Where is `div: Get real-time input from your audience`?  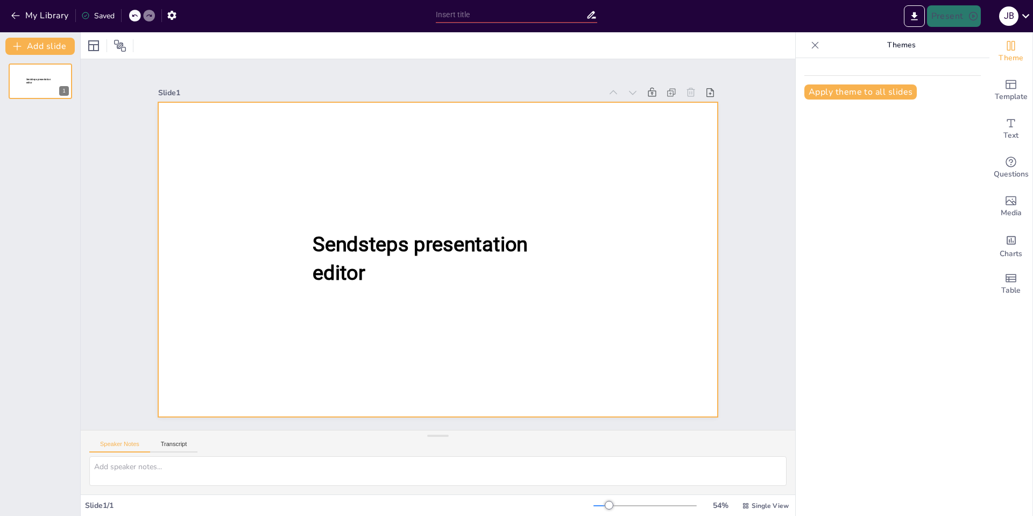
div: Get real-time input from your audience is located at coordinates (1011, 168).